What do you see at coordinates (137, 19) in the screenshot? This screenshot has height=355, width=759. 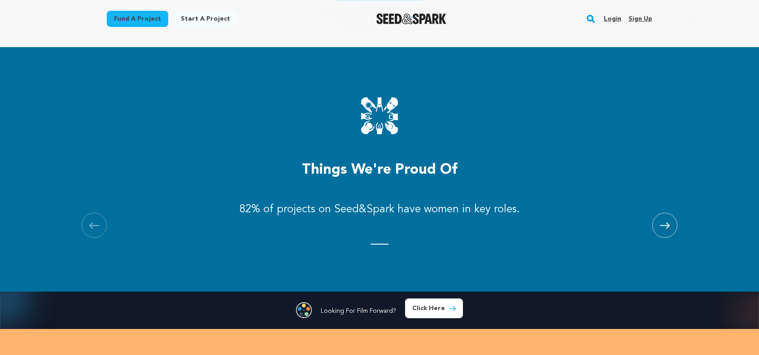 I see `a: Fund a project` at bounding box center [137, 19].